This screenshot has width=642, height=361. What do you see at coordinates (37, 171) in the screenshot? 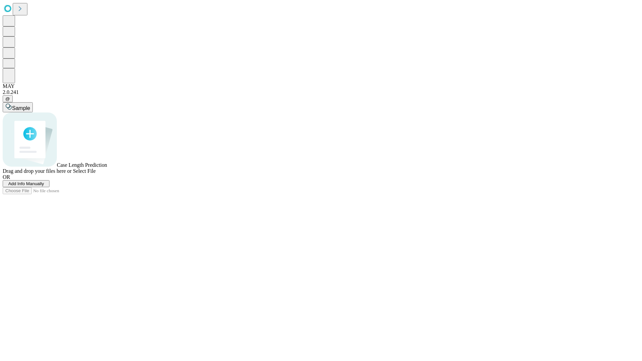
I see `span: Drag and drop your files here or` at bounding box center [37, 171].